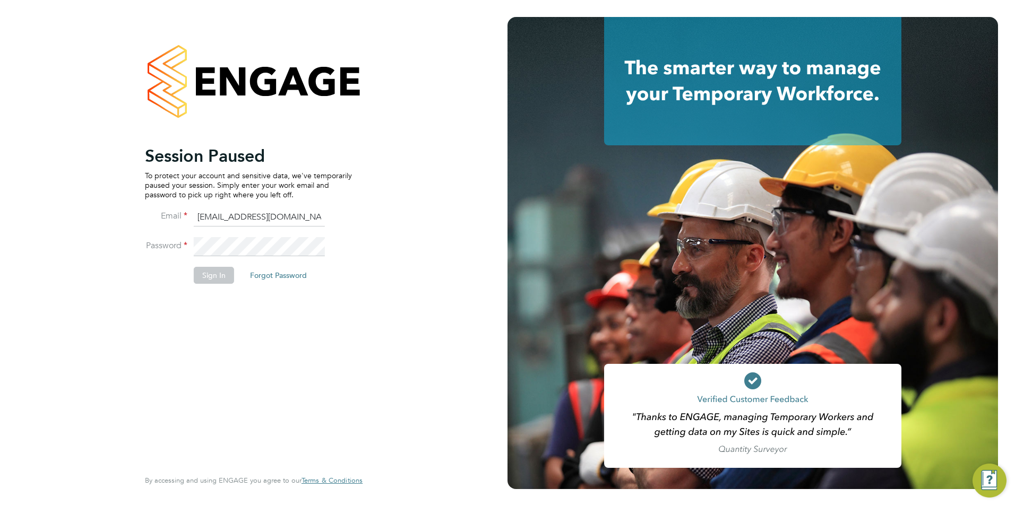 This screenshot has height=506, width=1015. What do you see at coordinates (254, 480) in the screenshot?
I see `span: By accessing and using ENGAGE you agree to our` at bounding box center [254, 480].